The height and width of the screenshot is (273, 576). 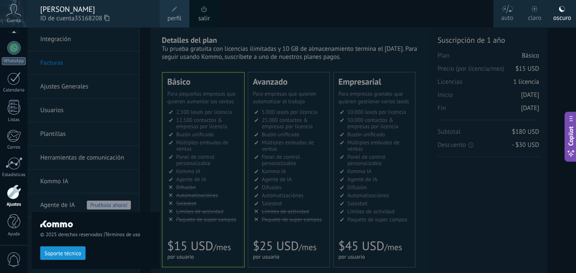 What do you see at coordinates (14, 204) in the screenshot?
I see `div: Ajustes` at bounding box center [14, 204].